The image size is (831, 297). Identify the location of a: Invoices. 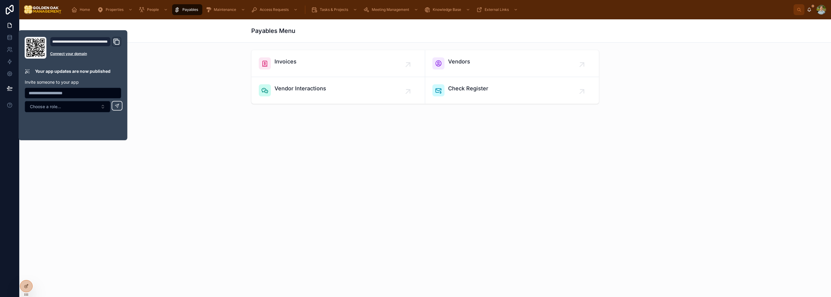
(338, 63).